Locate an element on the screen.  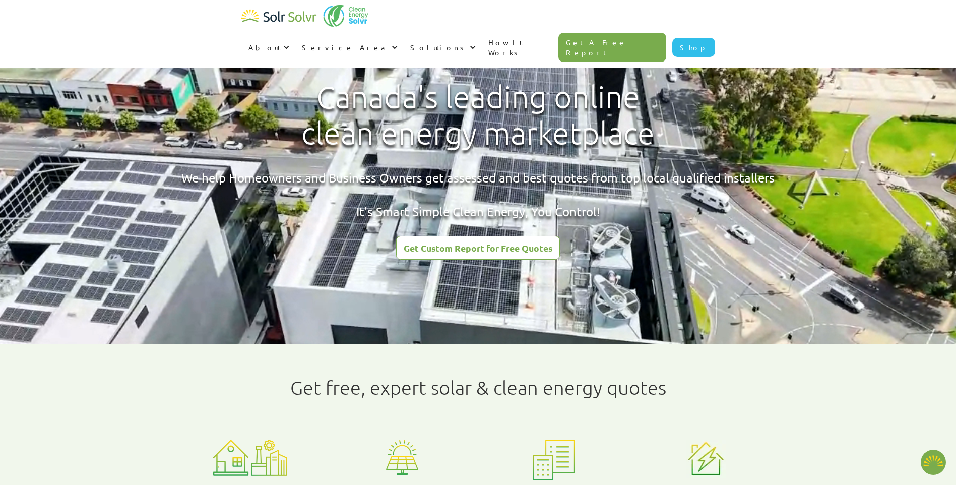
button: Open chatbot widget is located at coordinates (933, 462).